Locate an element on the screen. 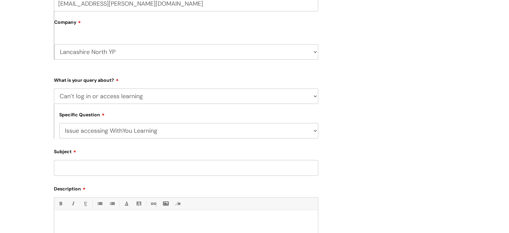 The width and height of the screenshot is (509, 233). a: Back Color is located at coordinates (139, 203).